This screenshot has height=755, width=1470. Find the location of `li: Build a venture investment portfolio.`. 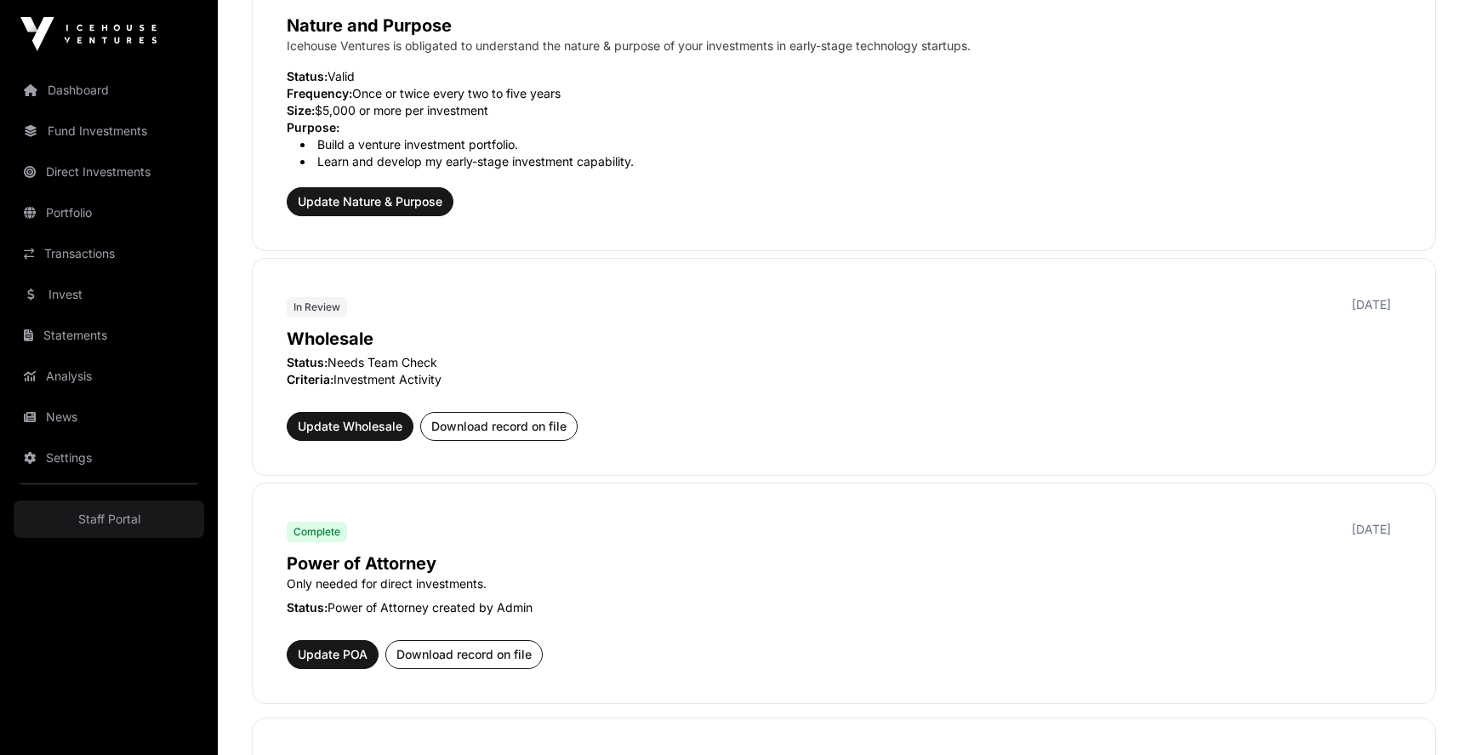

li: Build a venture investment portfolio. is located at coordinates (851, 145).